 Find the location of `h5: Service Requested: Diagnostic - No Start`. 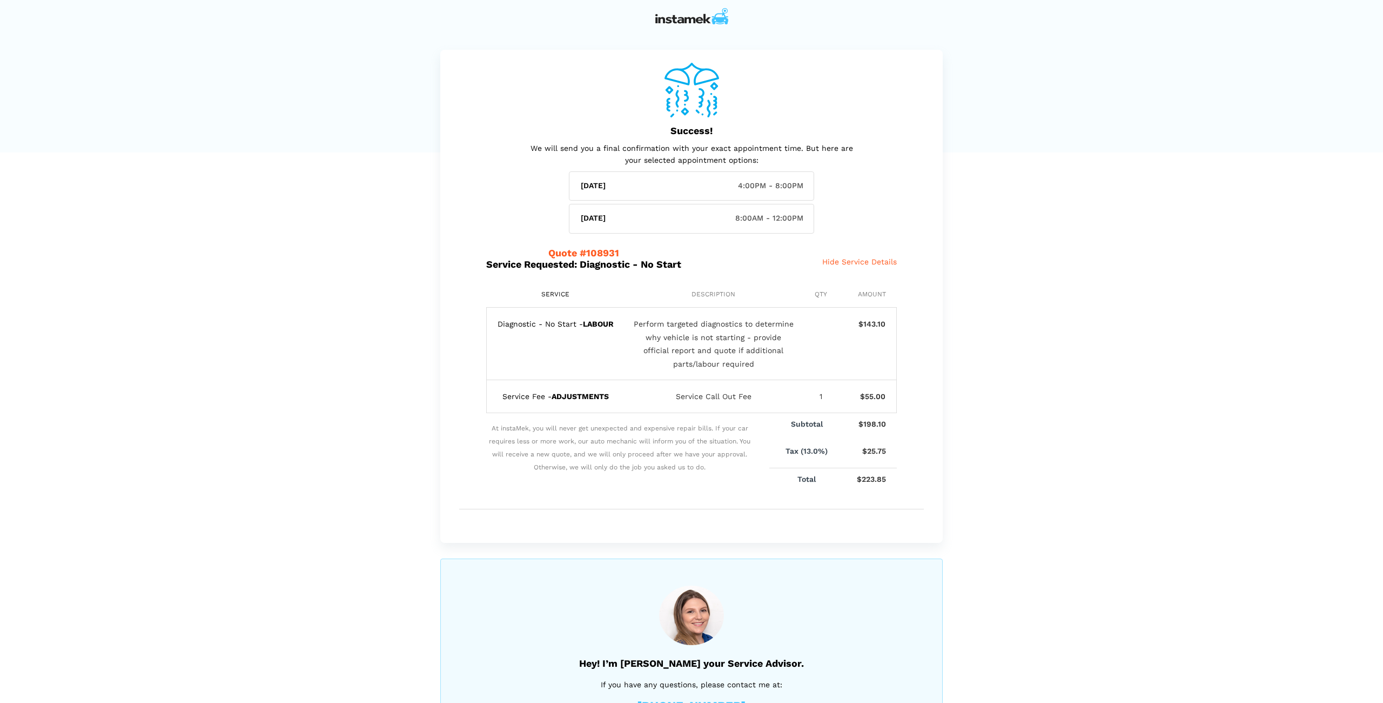

h5: Service Requested: Diagnostic - No Start is located at coordinates (597, 258).